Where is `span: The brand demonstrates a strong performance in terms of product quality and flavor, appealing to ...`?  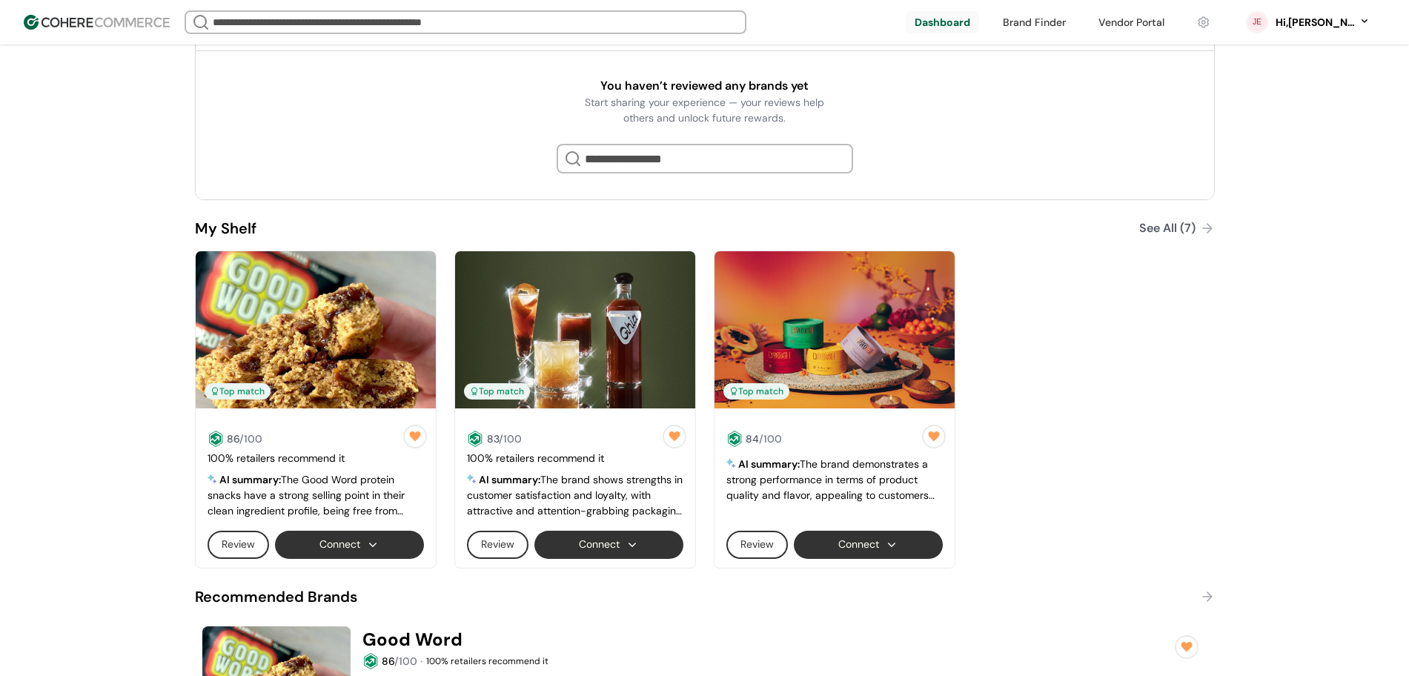
span: The brand demonstrates a strong performance in terms of product quality and flavor, appealing to ... is located at coordinates (833, 549).